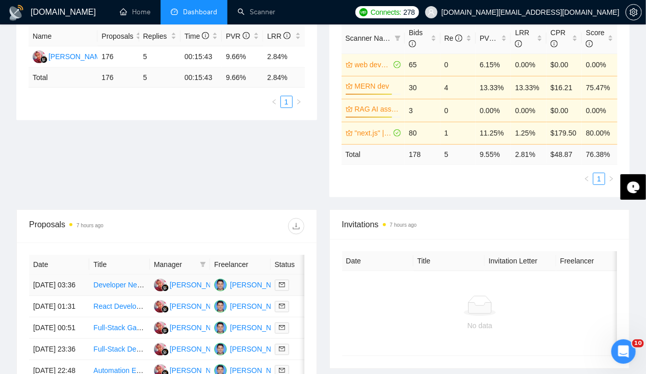  What do you see at coordinates (296, 264) in the screenshot?
I see `span: Status` at bounding box center [296, 264].